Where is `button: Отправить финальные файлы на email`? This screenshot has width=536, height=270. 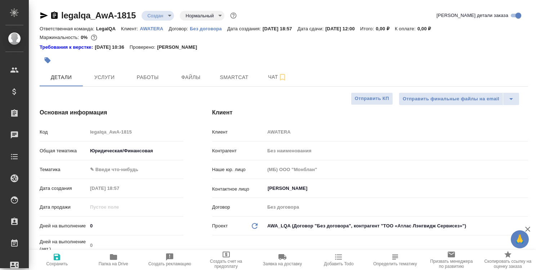
button: Отправить финальные файлы на email is located at coordinates (451, 99).